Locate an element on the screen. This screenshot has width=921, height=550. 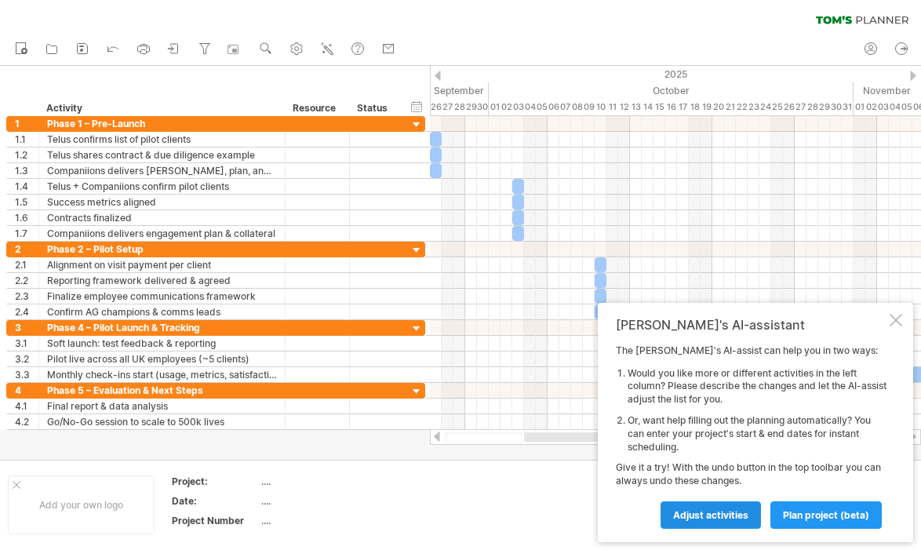
div: Monday, 13 October 2025 is located at coordinates (636, 107).